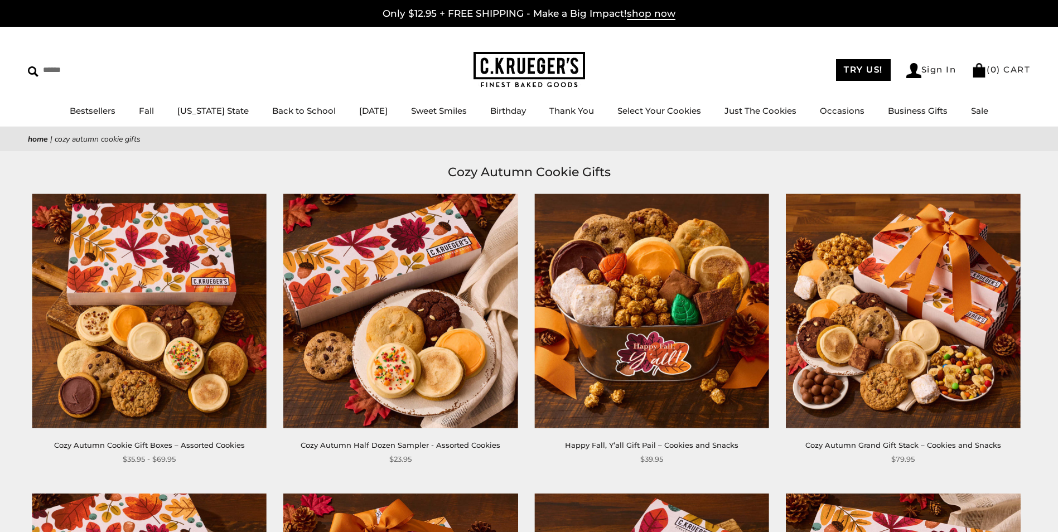  I want to click on a: Back to School, so click(304, 110).